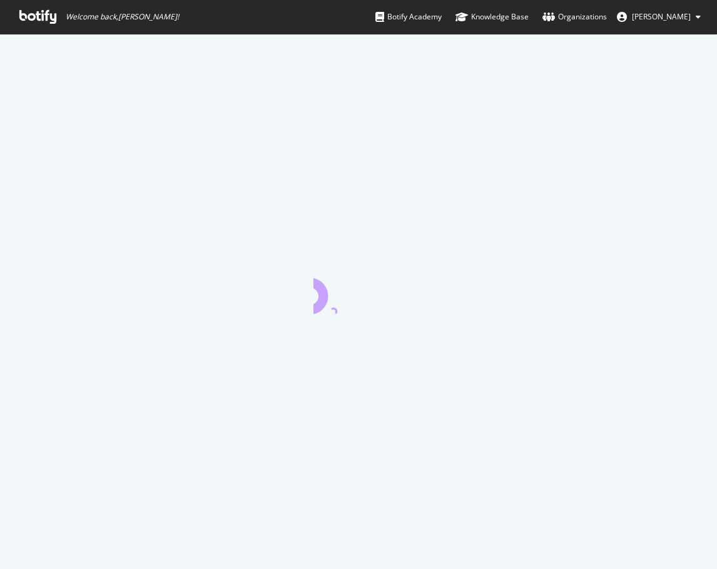 This screenshot has width=717, height=569. Describe the element at coordinates (359, 292) in the screenshot. I see `div: animation` at that location.